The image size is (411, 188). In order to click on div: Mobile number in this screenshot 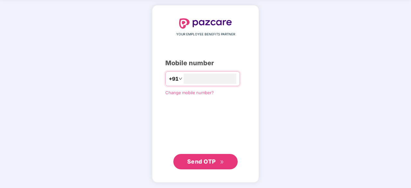, I will do `click(205, 63)`.